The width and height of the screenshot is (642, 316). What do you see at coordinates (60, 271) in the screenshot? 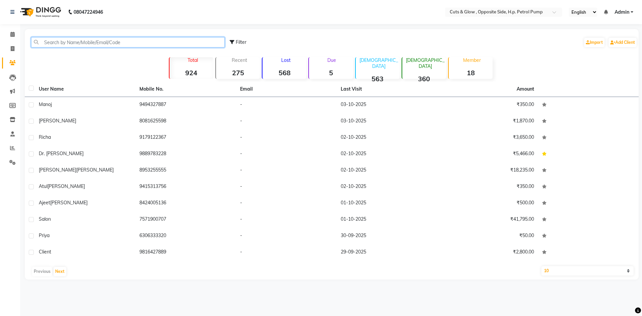
I see `button: Next` at bounding box center [60, 271].